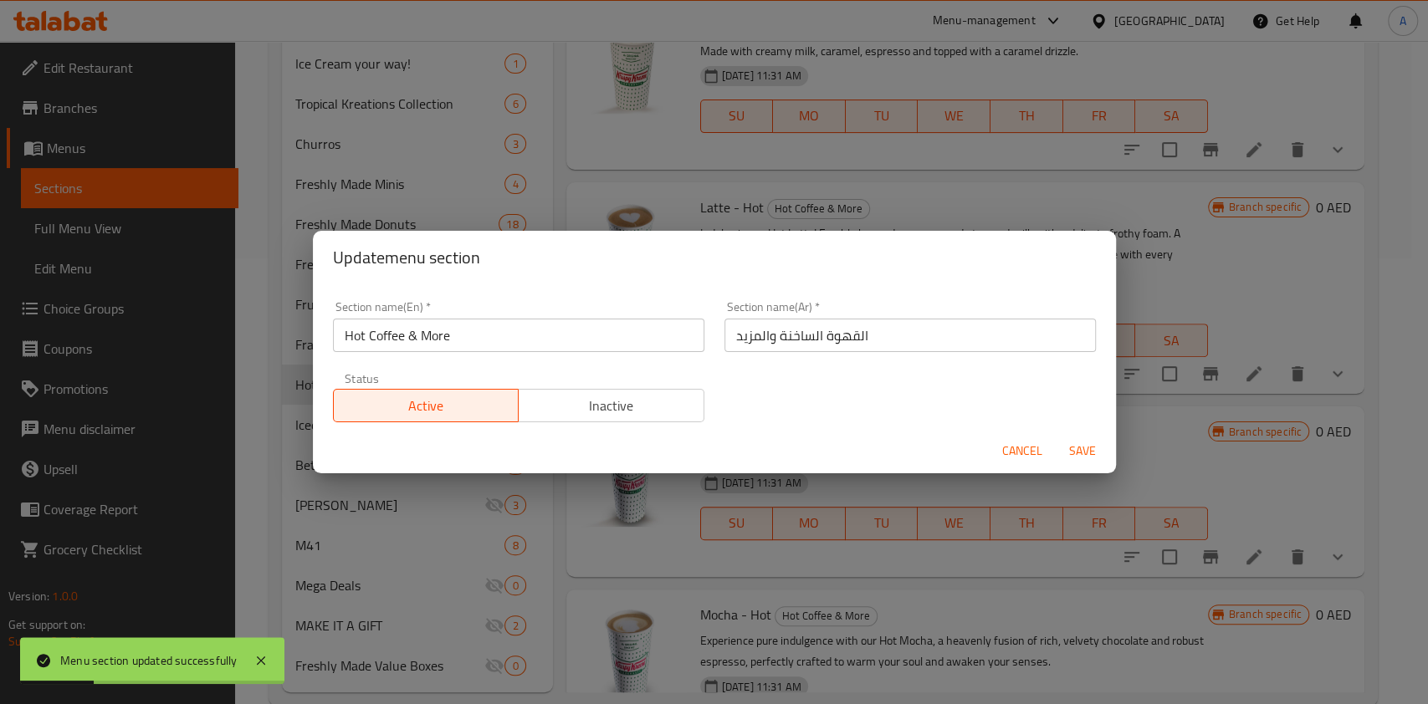  I want to click on input: Please enter section name(en), so click(519, 335).